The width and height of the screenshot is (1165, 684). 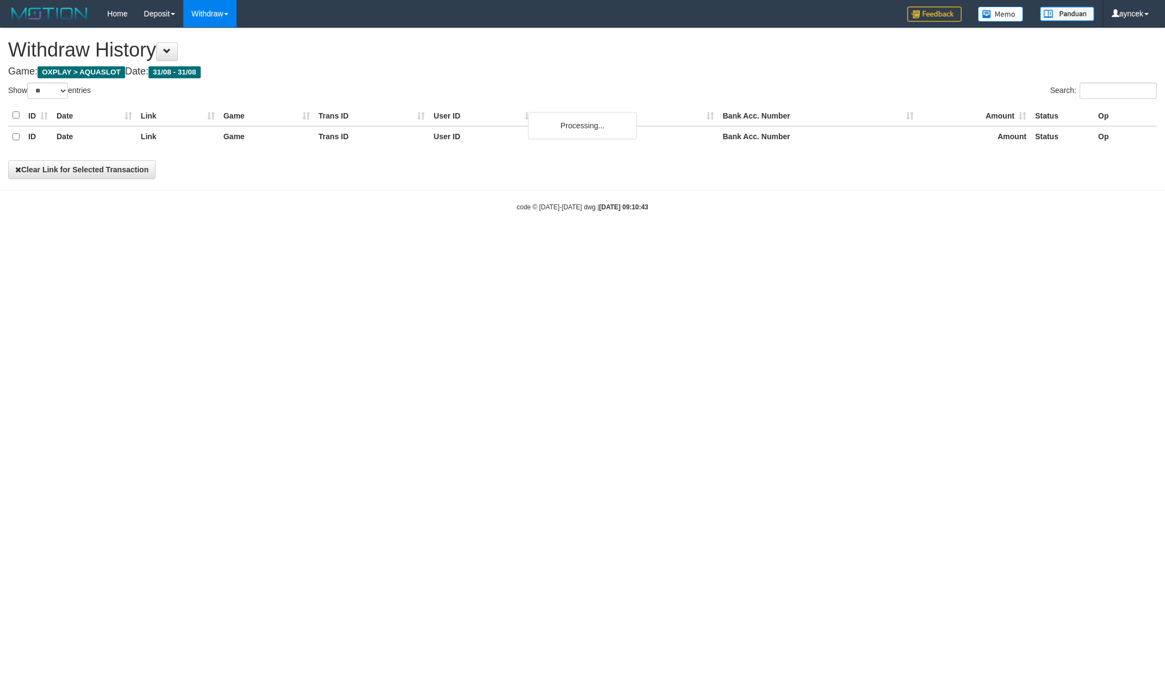 I want to click on img: panduan.png, so click(x=1068, y=14).